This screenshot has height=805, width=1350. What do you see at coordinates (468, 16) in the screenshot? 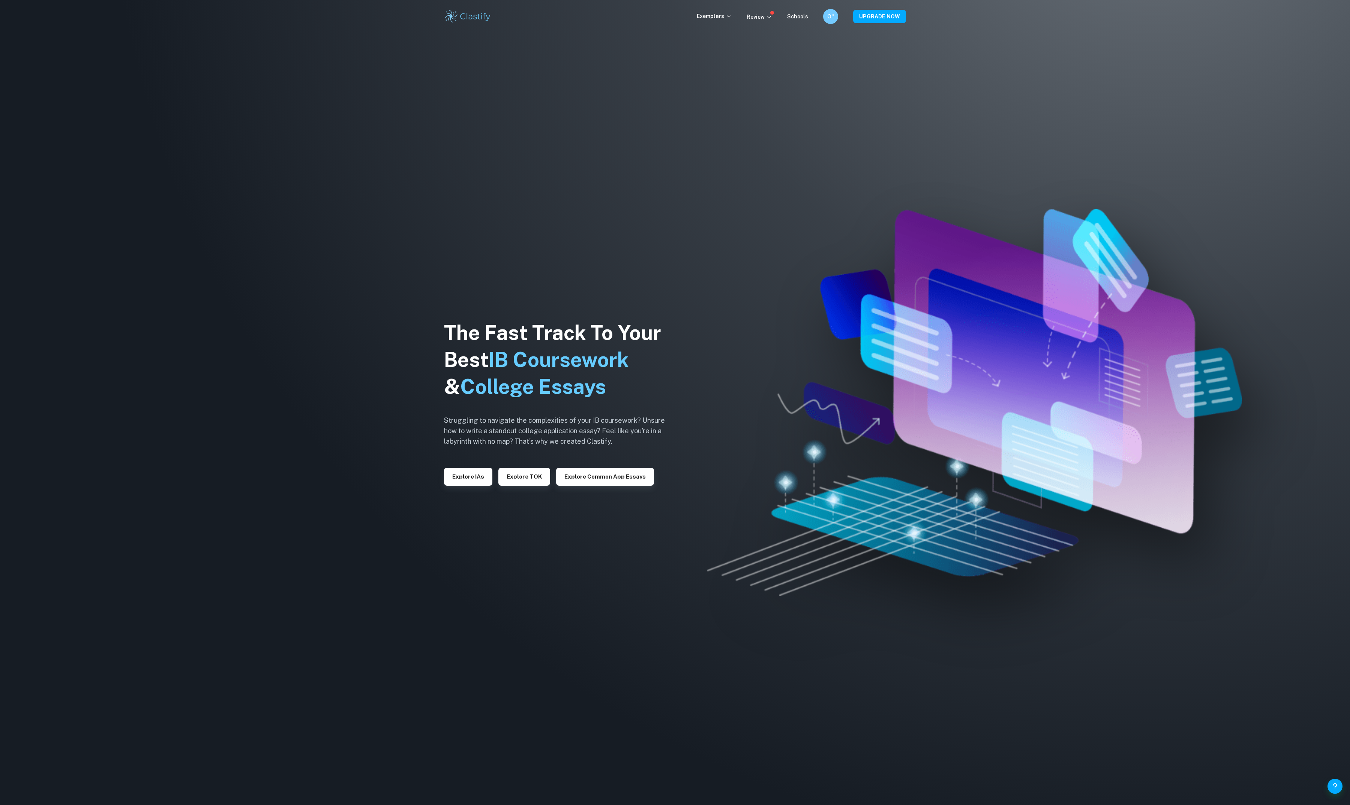
I see `img: Clastify logo` at bounding box center [468, 16].